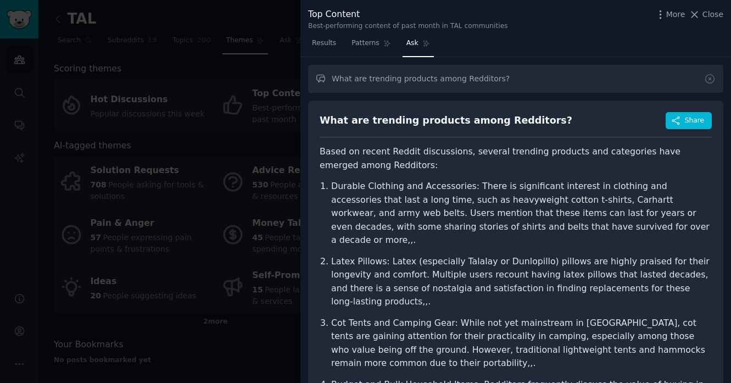  Describe the element at coordinates (516, 79) in the screenshot. I see `input: Ask a question about Top Content in this audience...` at that location.